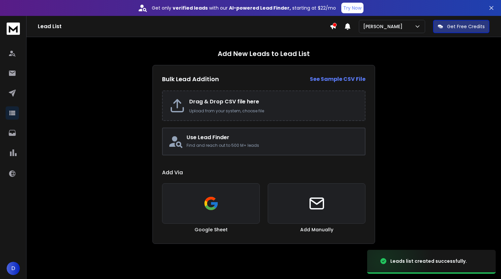 The height and width of the screenshot is (279, 501). What do you see at coordinates (352, 8) in the screenshot?
I see `p: Try Now` at bounding box center [352, 8].